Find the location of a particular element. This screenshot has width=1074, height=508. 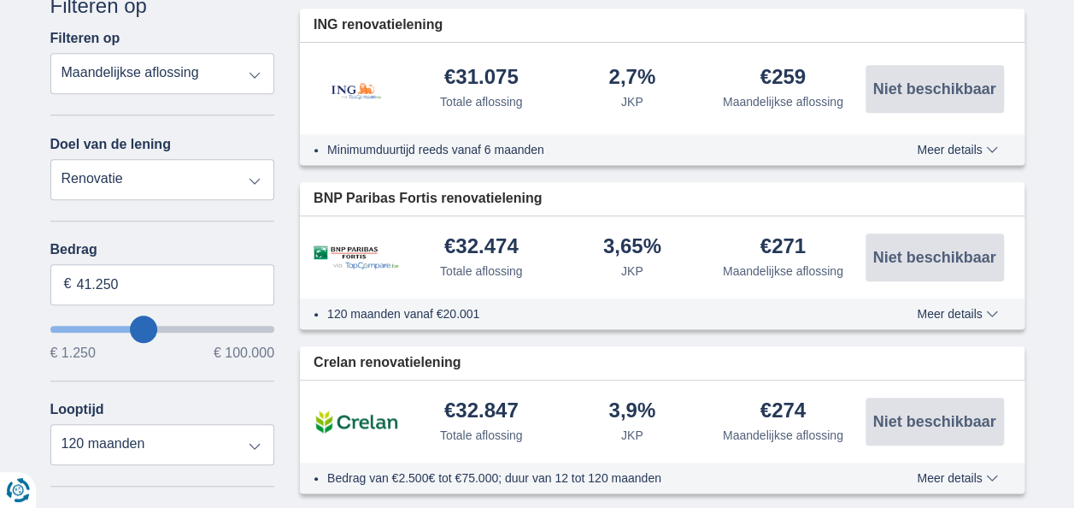

li: Minimumduurtijd reeds vanaf 6 maanden is located at coordinates (591, 150).